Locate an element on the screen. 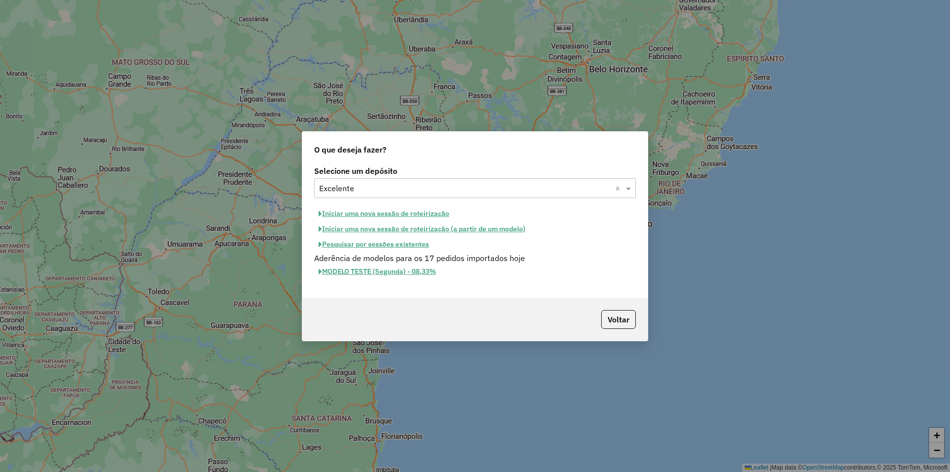  div: Aderência de modelos para os 17 pedidos importados hoje is located at coordinates (475, 258).